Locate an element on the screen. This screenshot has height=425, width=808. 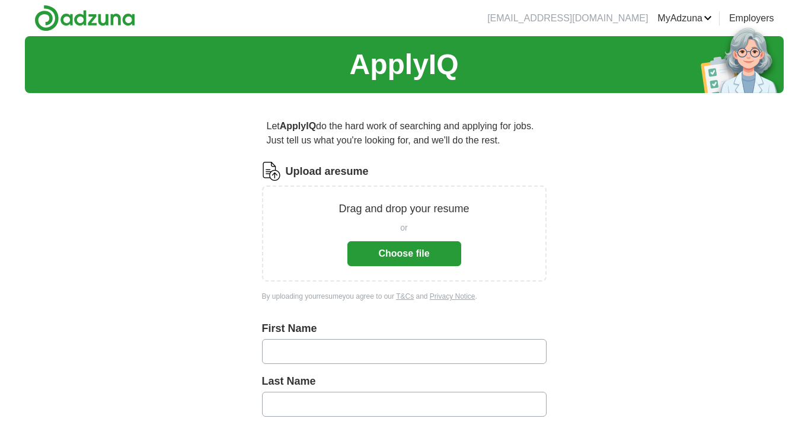
img: CV Icon is located at coordinates (271, 171).